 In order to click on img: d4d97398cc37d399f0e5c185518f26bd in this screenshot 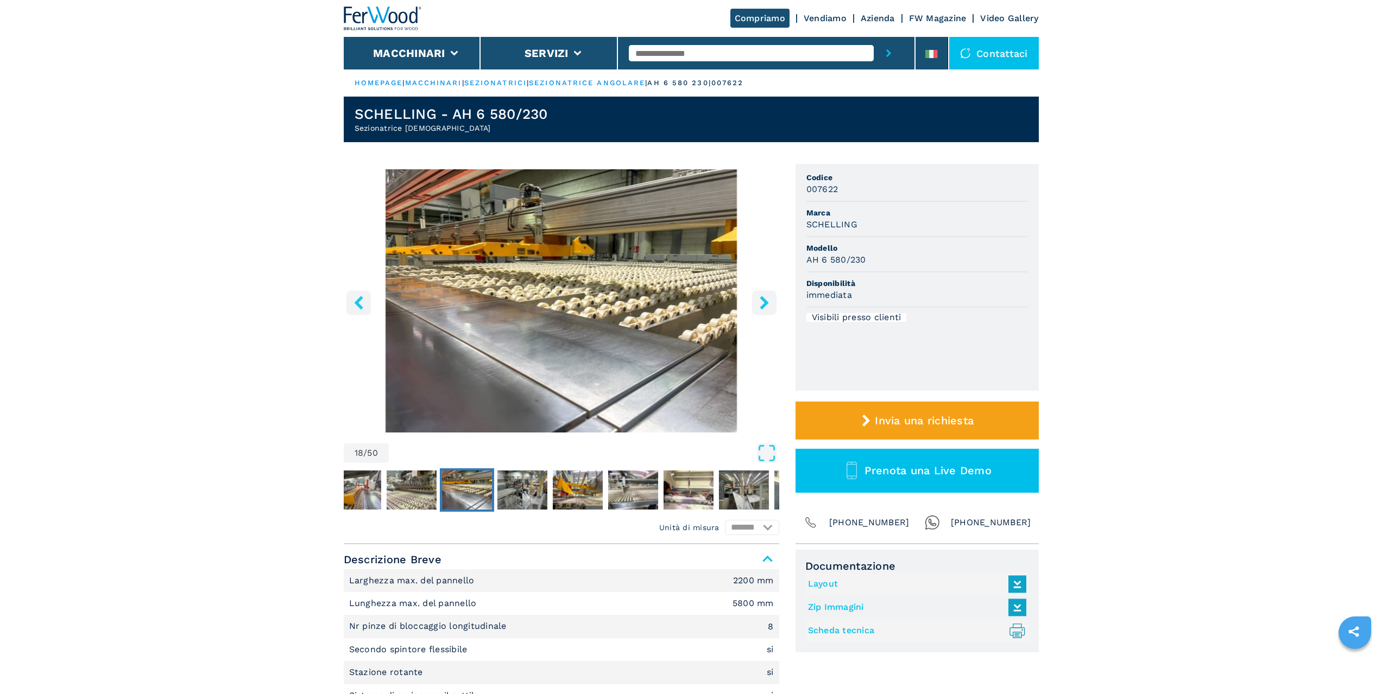, I will do `click(356, 490)`.